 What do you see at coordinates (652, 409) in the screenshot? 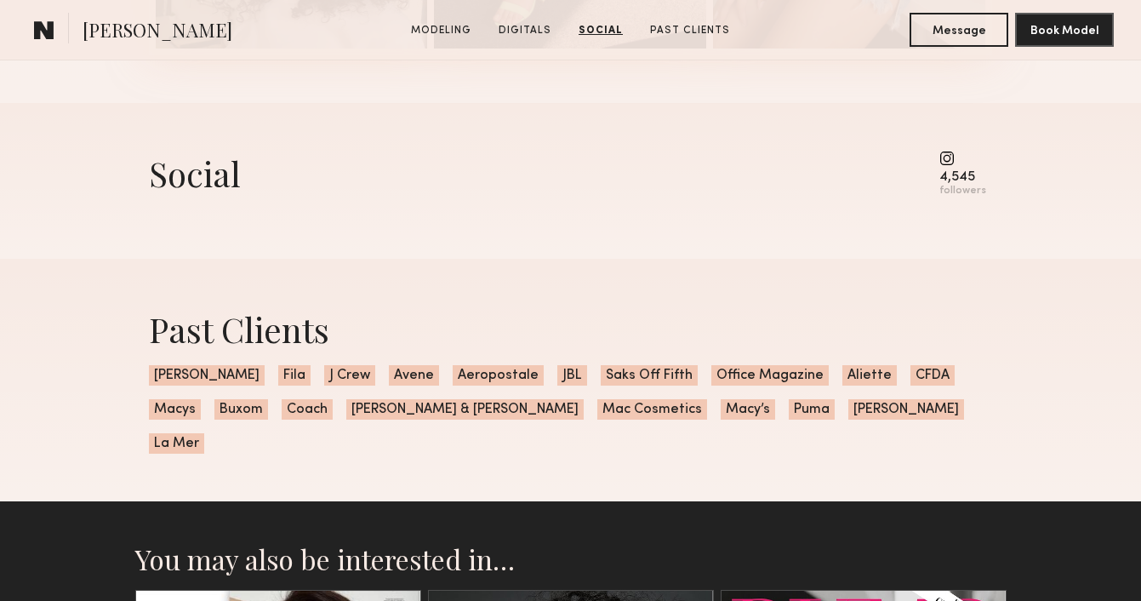
I see `span: Mac Cosmetics` at bounding box center [652, 409].